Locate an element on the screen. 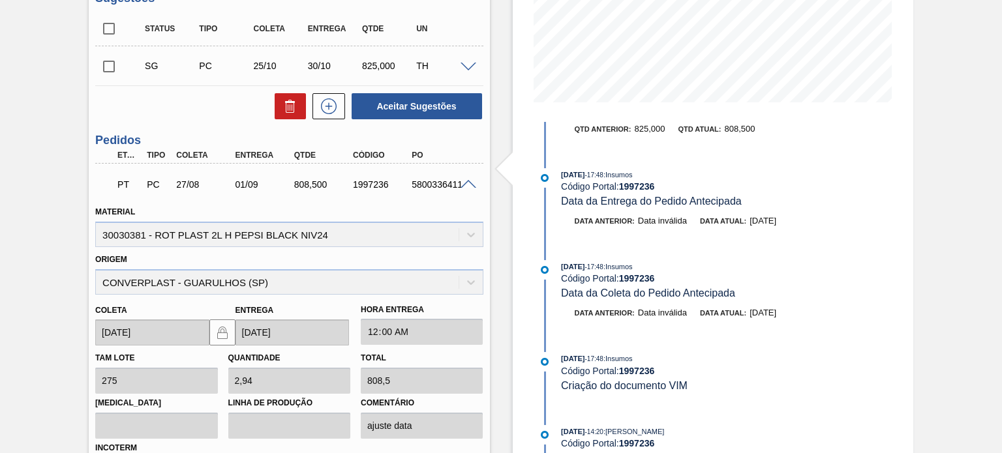  p: PT is located at coordinates (128, 185).